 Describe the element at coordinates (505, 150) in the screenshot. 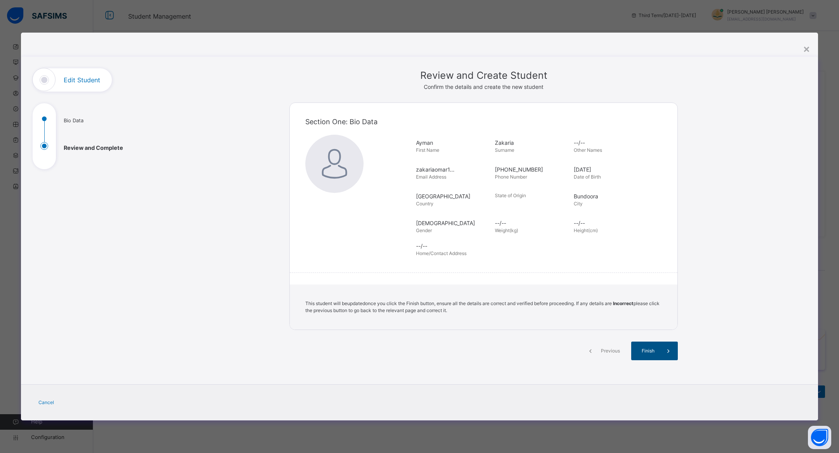

I see `span: Surname` at that location.